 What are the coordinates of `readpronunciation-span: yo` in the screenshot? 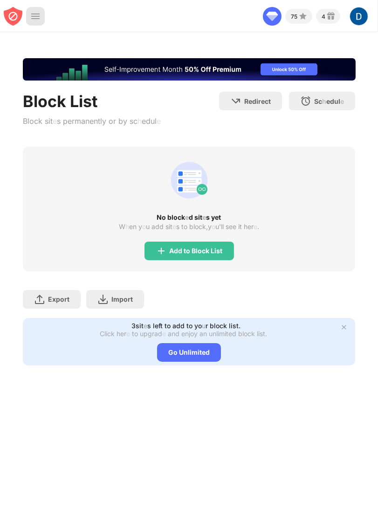 It's located at (198, 326).